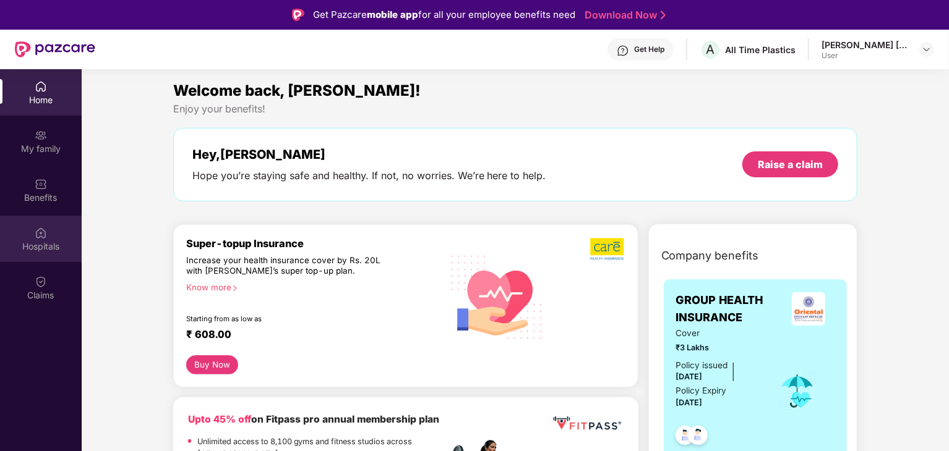 Image resolution: width=949 pixels, height=451 pixels. Describe the element at coordinates (718, 333) in the screenshot. I see `span: Cover` at that location.